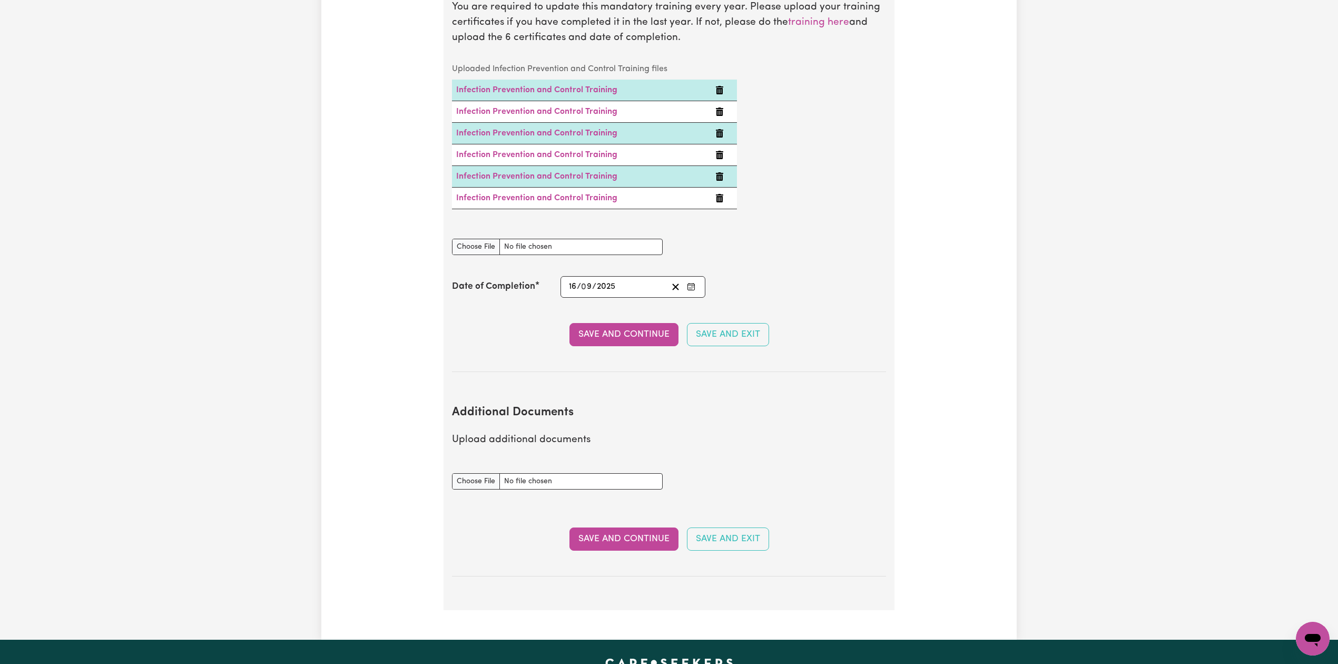 The height and width of the screenshot is (664, 1338). I want to click on h2: Additional Documents, so click(669, 413).